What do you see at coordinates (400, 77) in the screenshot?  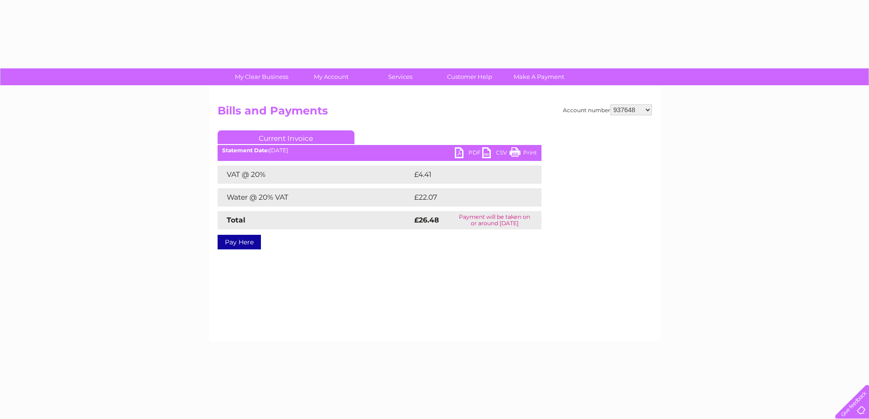 I see `a: Services` at bounding box center [400, 77].